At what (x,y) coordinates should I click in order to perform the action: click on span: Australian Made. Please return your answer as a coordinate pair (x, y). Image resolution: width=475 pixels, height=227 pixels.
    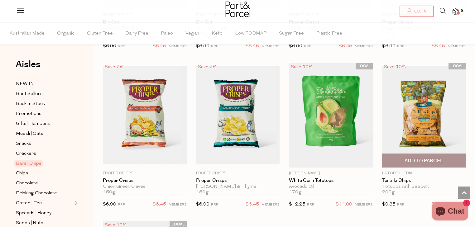
    Looking at the image, I should click on (27, 34).